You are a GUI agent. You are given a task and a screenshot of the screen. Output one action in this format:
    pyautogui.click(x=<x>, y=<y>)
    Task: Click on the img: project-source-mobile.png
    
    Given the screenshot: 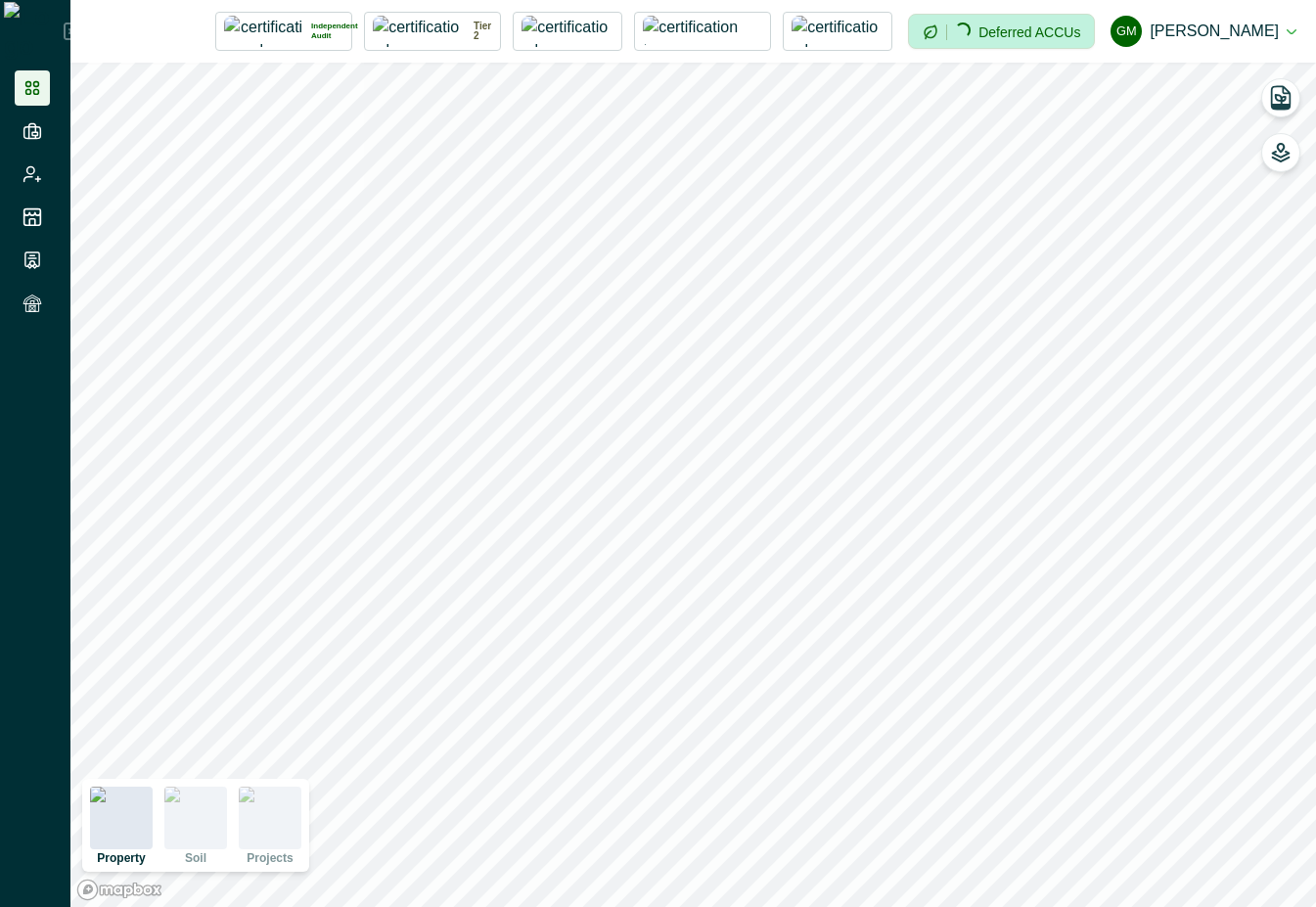 What is the action you would take?
    pyautogui.click(x=270, y=794)
    